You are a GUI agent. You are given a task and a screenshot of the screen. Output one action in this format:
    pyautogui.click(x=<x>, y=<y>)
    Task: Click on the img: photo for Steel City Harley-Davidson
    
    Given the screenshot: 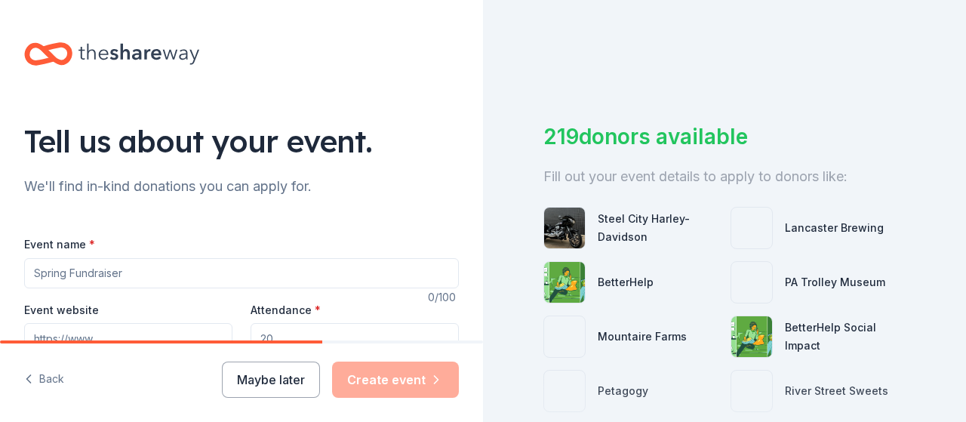 What is the action you would take?
    pyautogui.click(x=565, y=228)
    